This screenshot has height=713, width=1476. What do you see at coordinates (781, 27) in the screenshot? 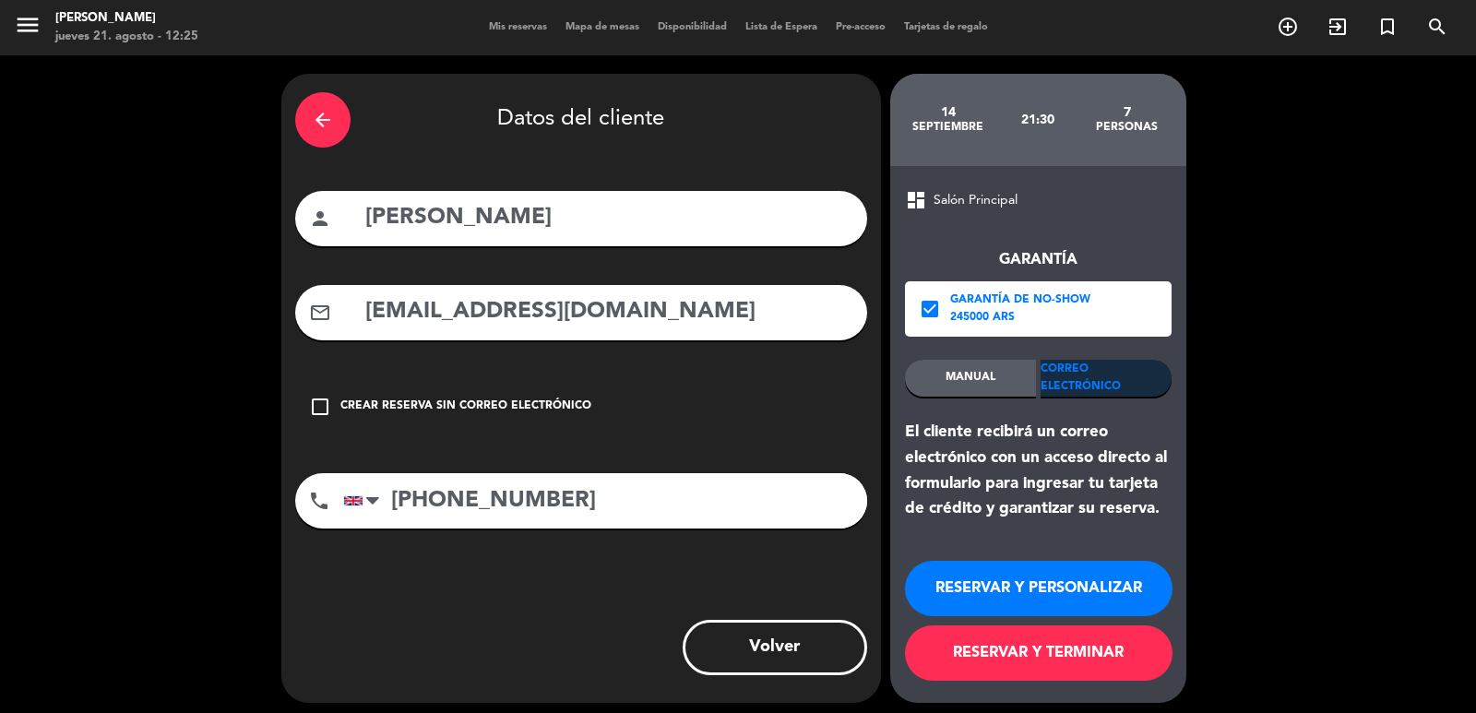
I see `span: Lista de Espera` at bounding box center [781, 27].